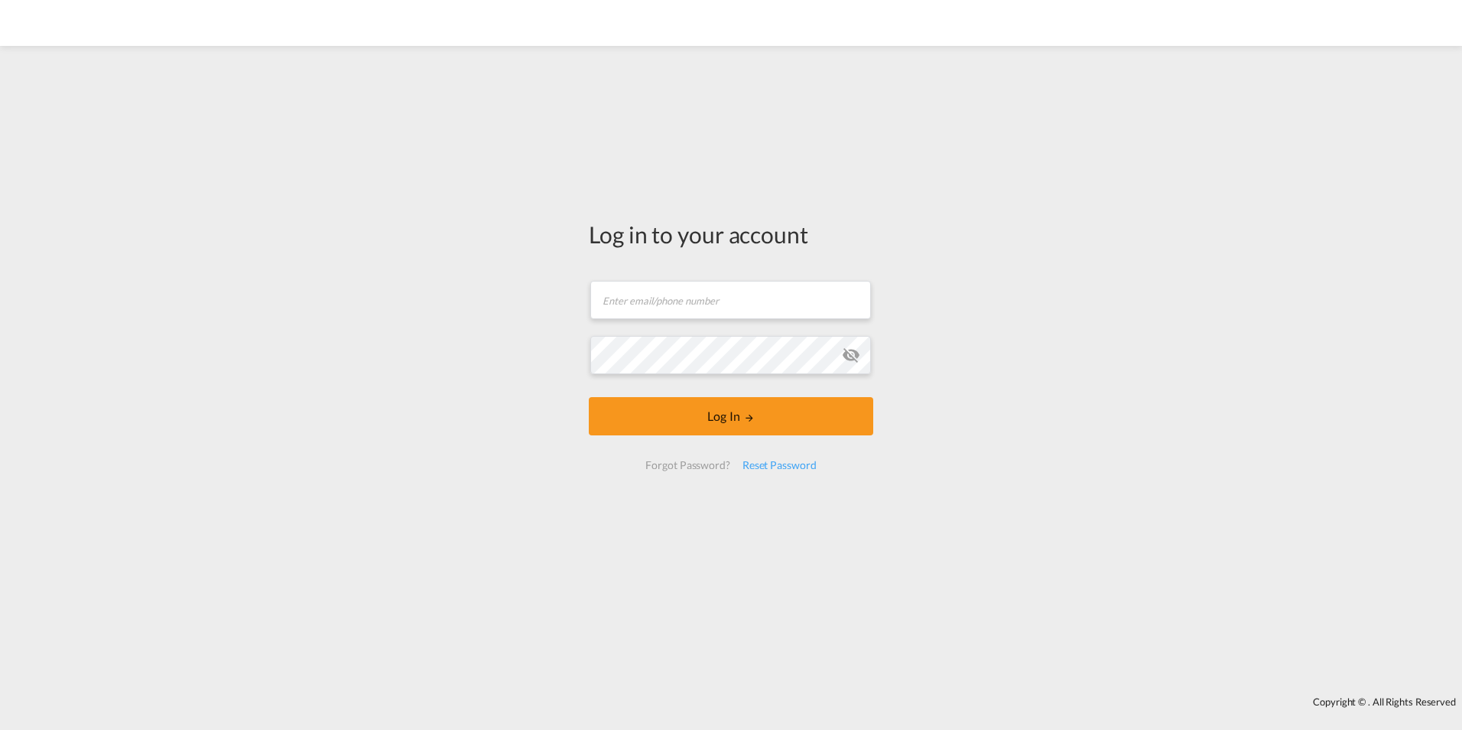 This screenshot has width=1462, height=730. I want to click on input: Enter email/phone number, so click(730, 300).